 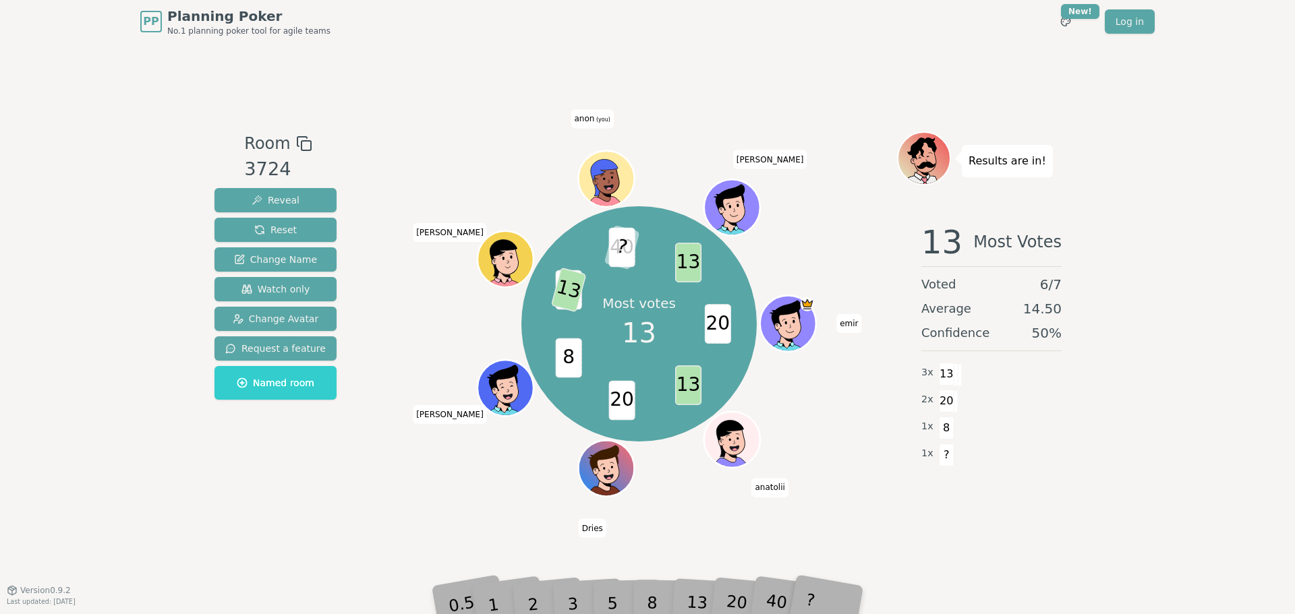 What do you see at coordinates (45, 591) in the screenshot?
I see `span: Version 0.9.2` at bounding box center [45, 591].